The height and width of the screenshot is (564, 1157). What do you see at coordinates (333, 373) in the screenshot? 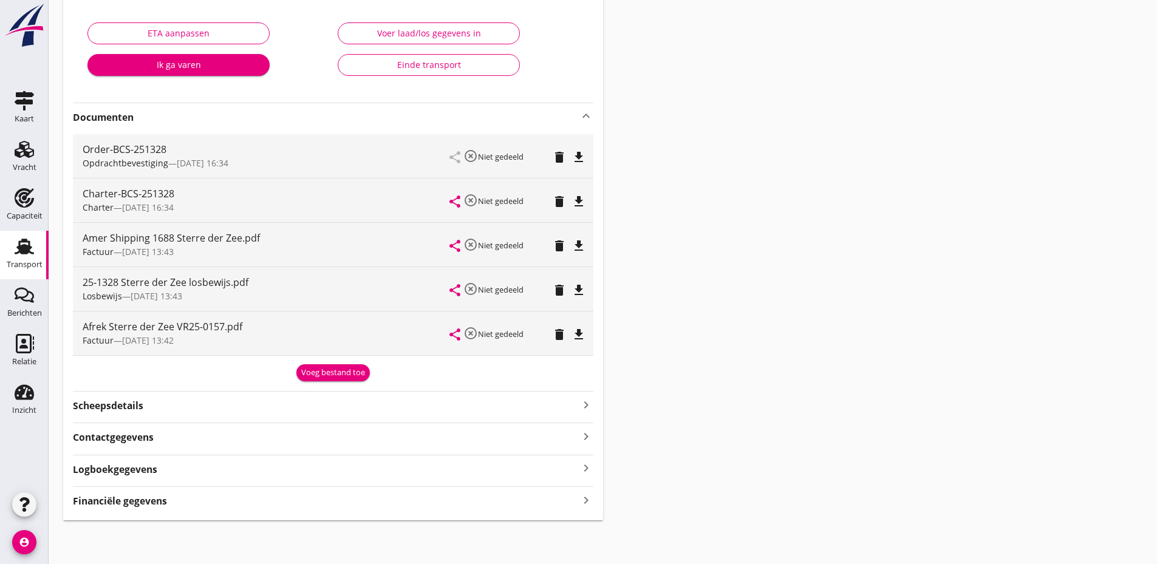
I see `div: Voeg bestand toe` at bounding box center [333, 373].